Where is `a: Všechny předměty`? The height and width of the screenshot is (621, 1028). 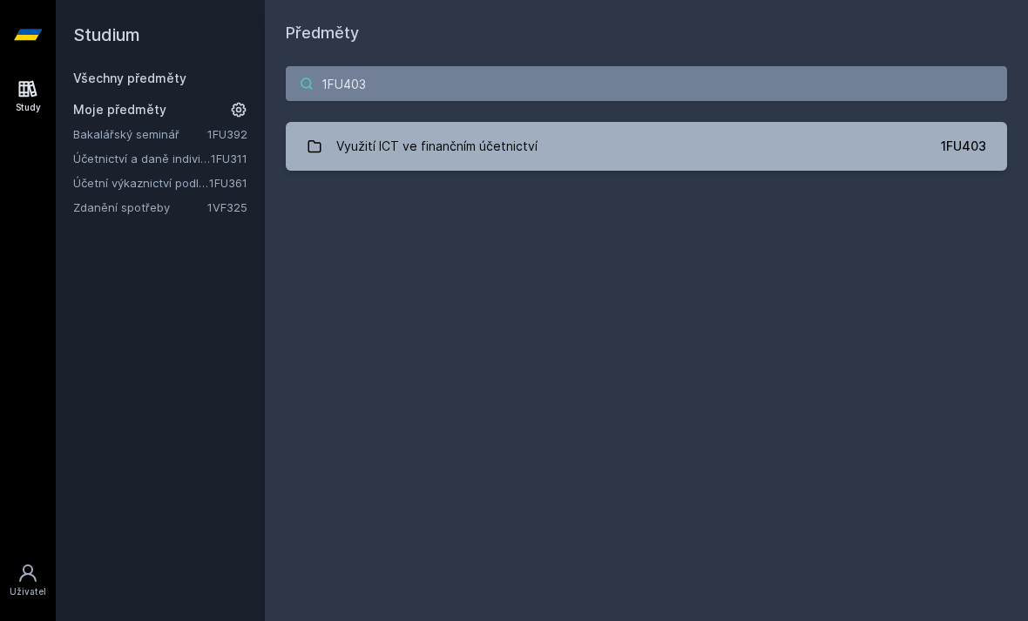 a: Všechny předměty is located at coordinates (130, 78).